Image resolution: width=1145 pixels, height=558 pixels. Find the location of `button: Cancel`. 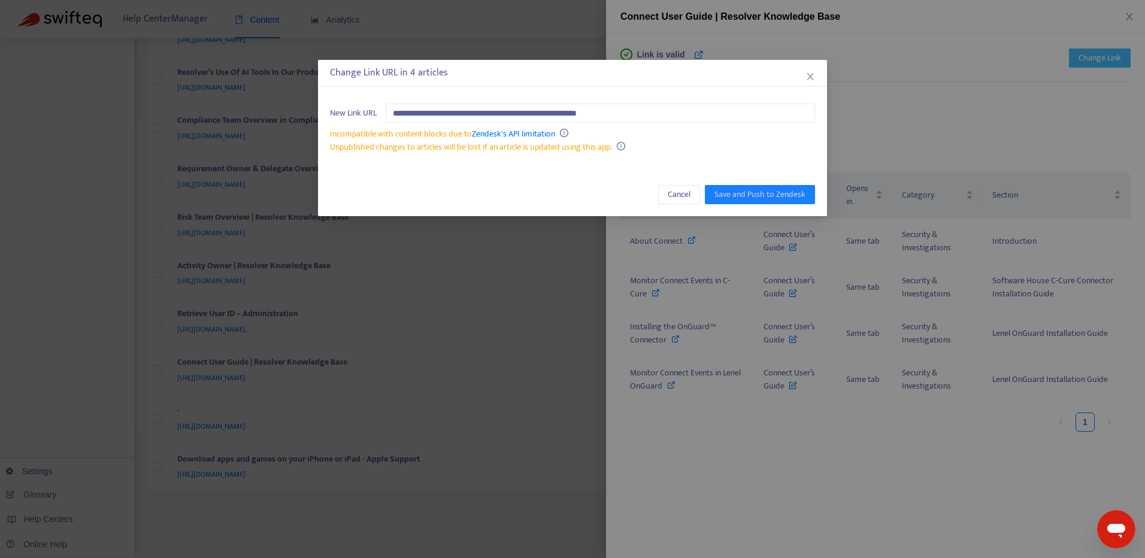

button: Cancel is located at coordinates (679, 195).